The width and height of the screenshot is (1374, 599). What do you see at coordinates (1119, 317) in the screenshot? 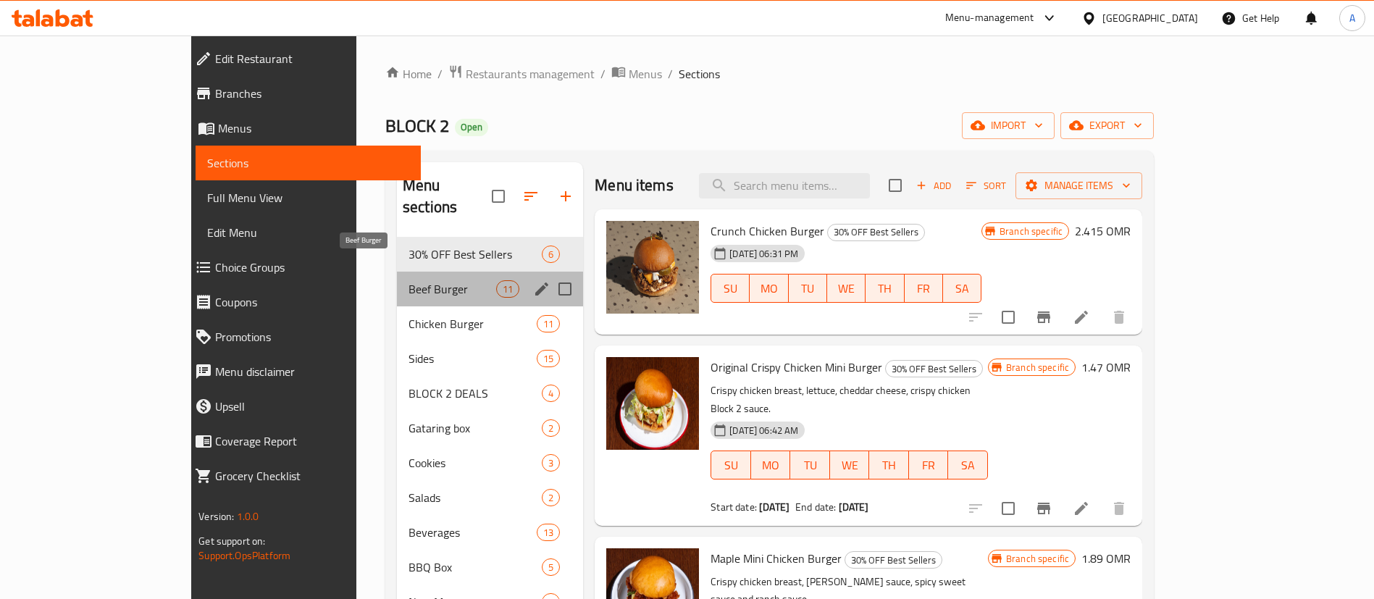
I see `button: delete` at bounding box center [1119, 317].